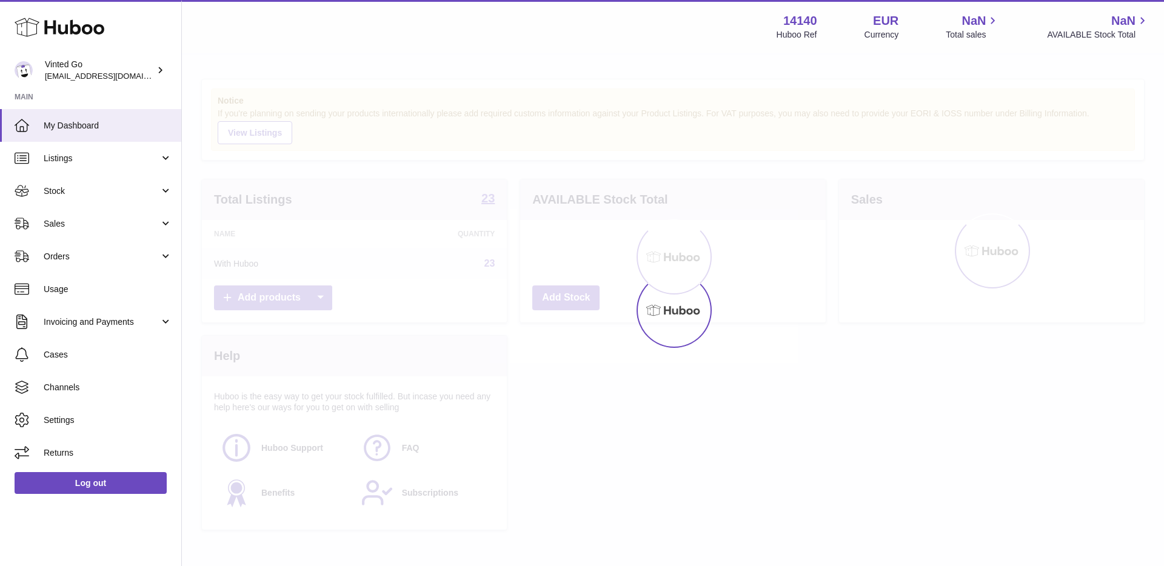 The image size is (1164, 566). What do you see at coordinates (99, 70) in the screenshot?
I see `div: Vinted Go` at bounding box center [99, 70].